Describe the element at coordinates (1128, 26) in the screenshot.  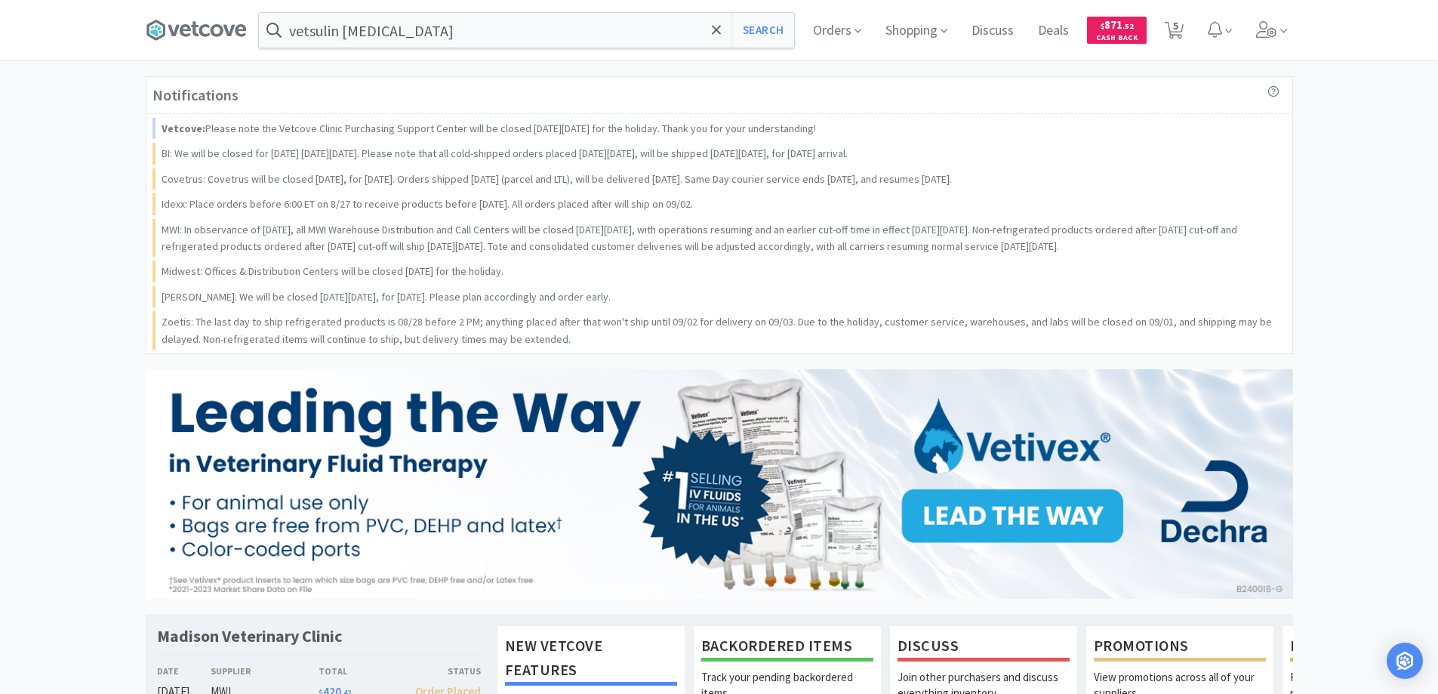
I see `span: . 52` at that location.